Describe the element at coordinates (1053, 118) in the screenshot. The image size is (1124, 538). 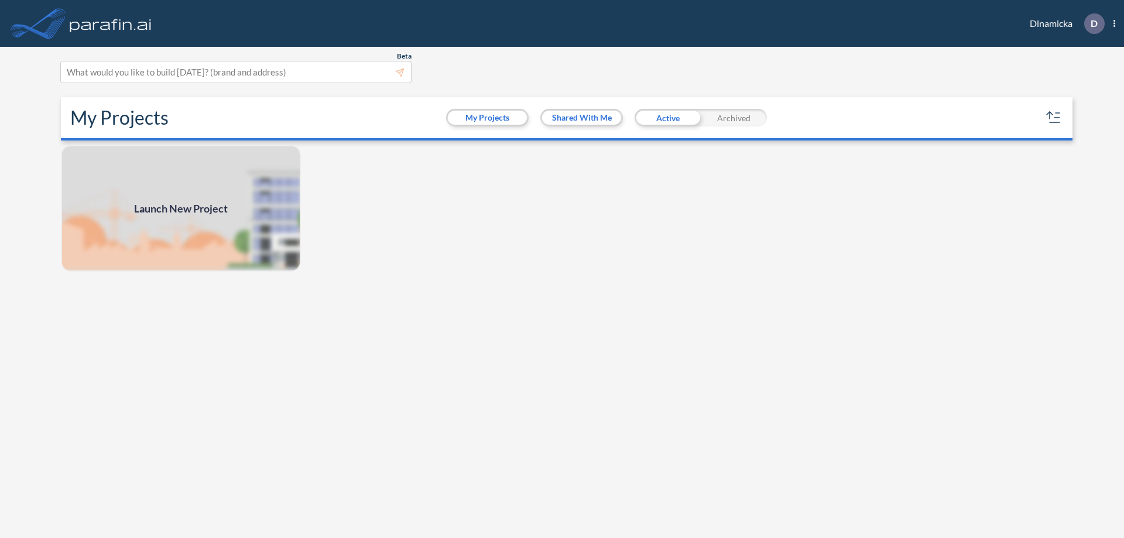
I see `button: sort` at that location.